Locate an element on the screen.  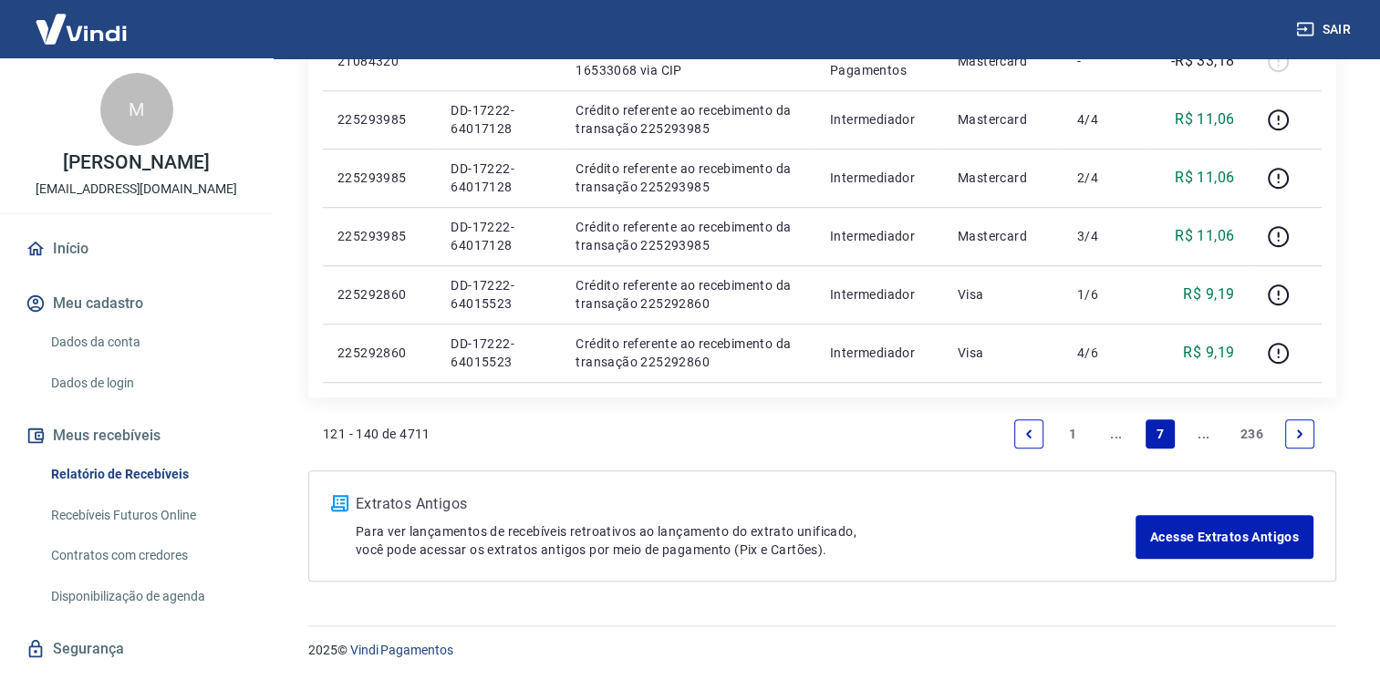
a: Dados da conta is located at coordinates (147, 342).